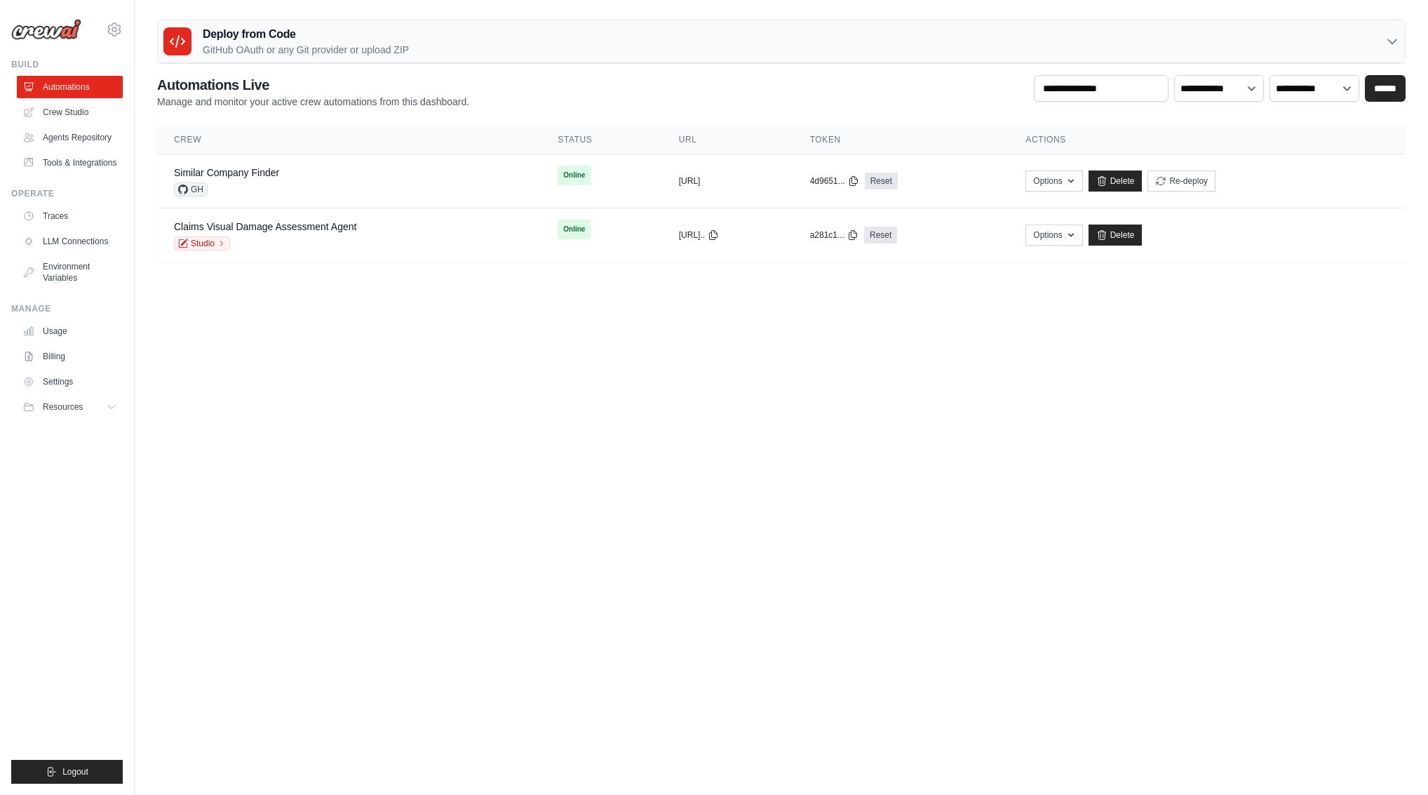 This screenshot has height=795, width=1428. Describe the element at coordinates (69, 112) in the screenshot. I see `a: Crew Studio` at that location.